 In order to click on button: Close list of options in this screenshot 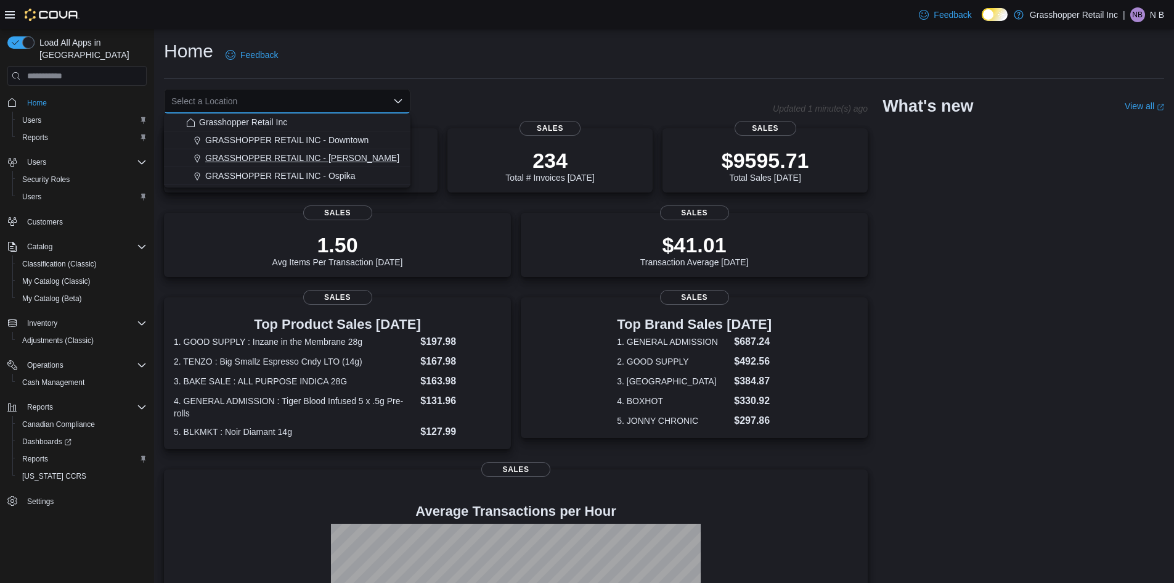, I will do `click(398, 101)`.